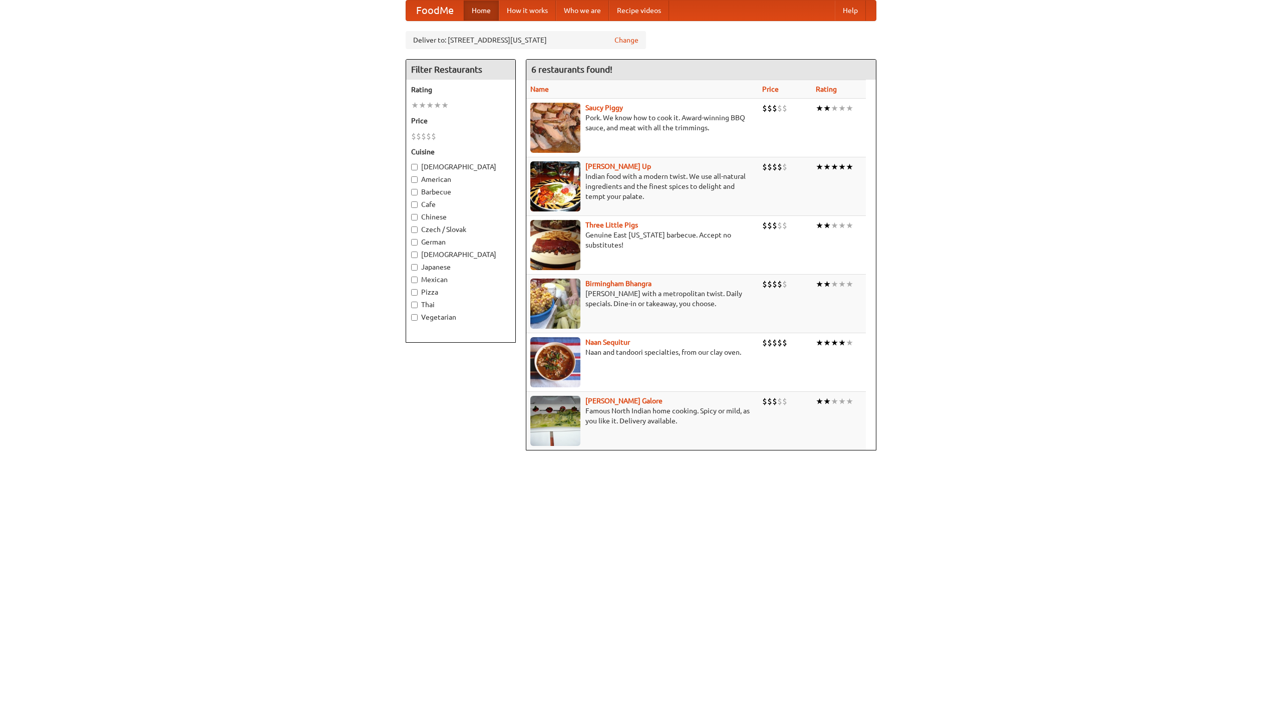 The height and width of the screenshot is (709, 1282). What do you see at coordinates (461, 204) in the screenshot?
I see `label: Cafe` at bounding box center [461, 204].